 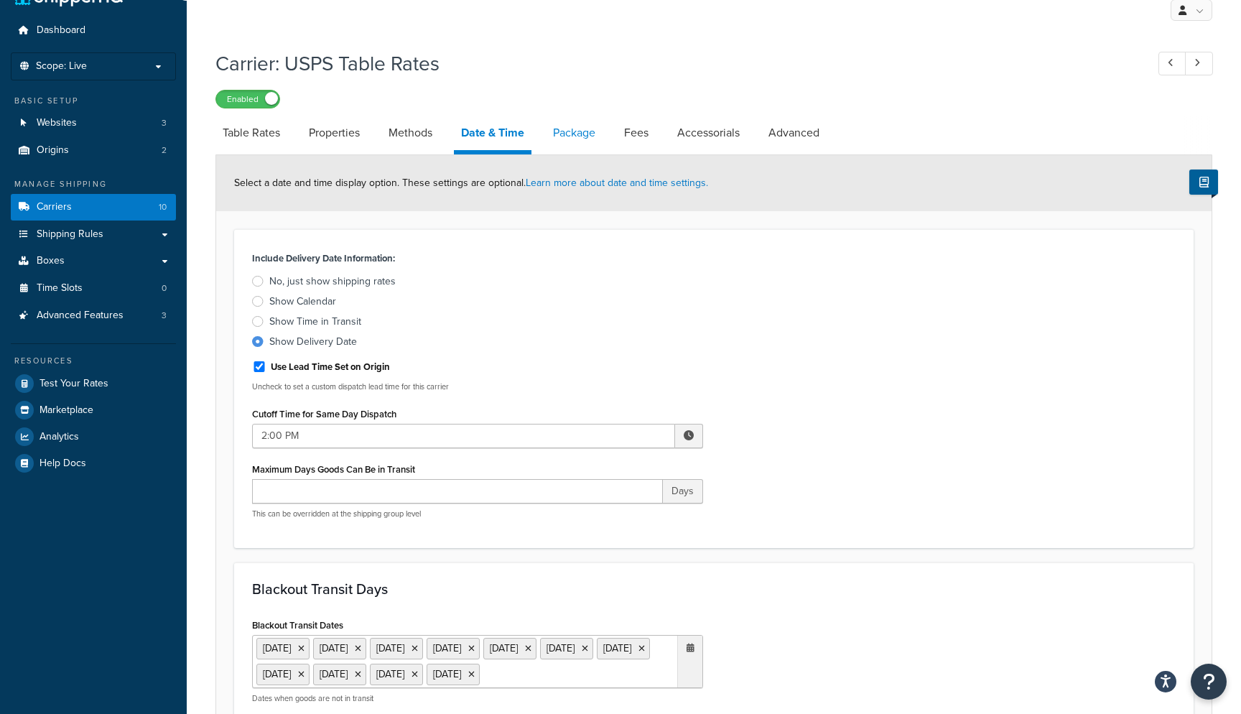 I want to click on li: Carriers, so click(x=93, y=207).